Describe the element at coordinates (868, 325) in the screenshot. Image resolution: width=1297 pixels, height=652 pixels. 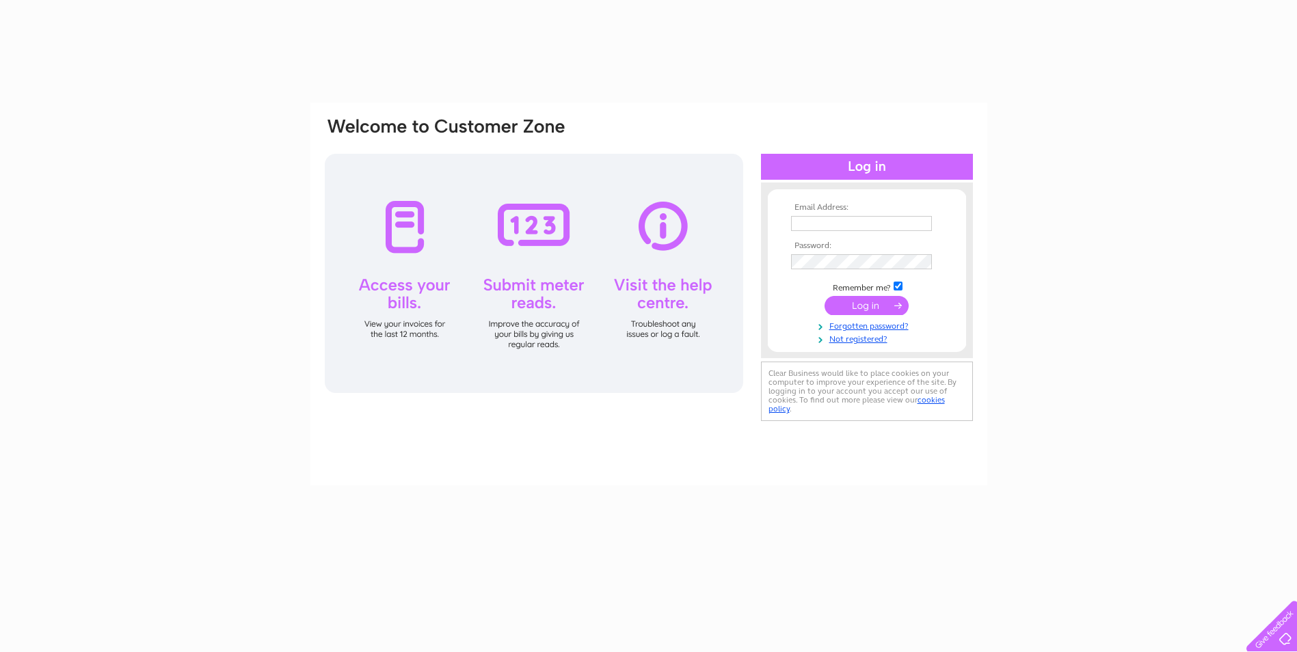
I see `a: Forgotten password?` at that location.